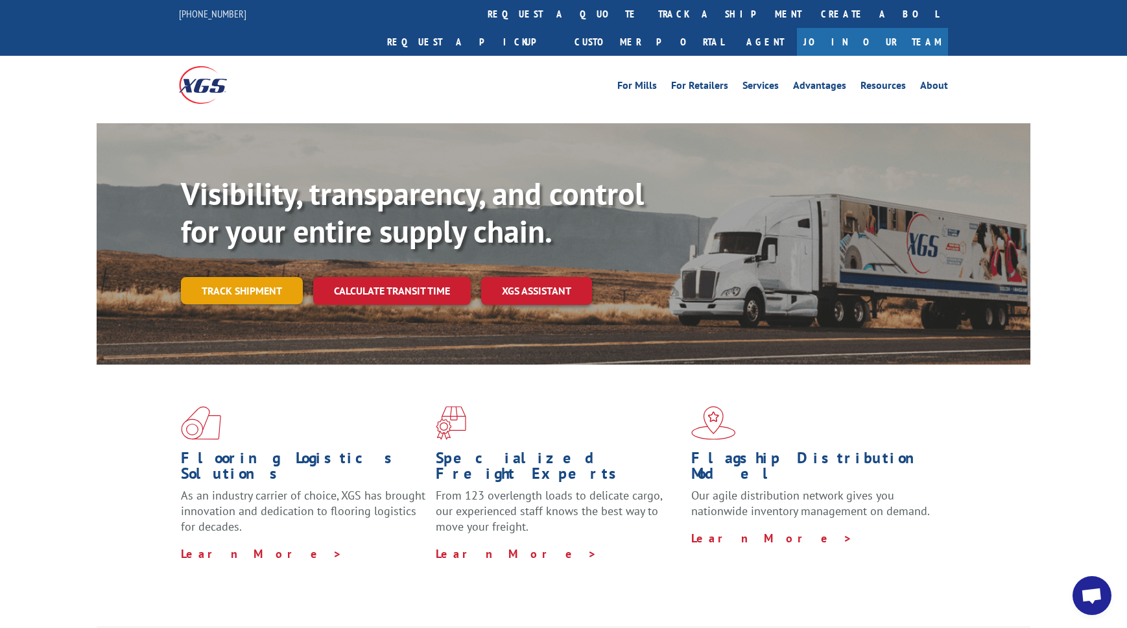 The image size is (1127, 628). What do you see at coordinates (883, 88) in the screenshot?
I see `a: Resources` at bounding box center [883, 88].